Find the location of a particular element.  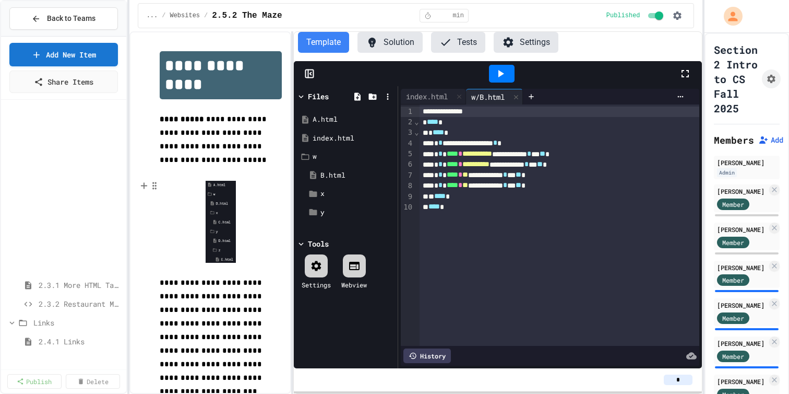

div: 6 is located at coordinates (407, 164).